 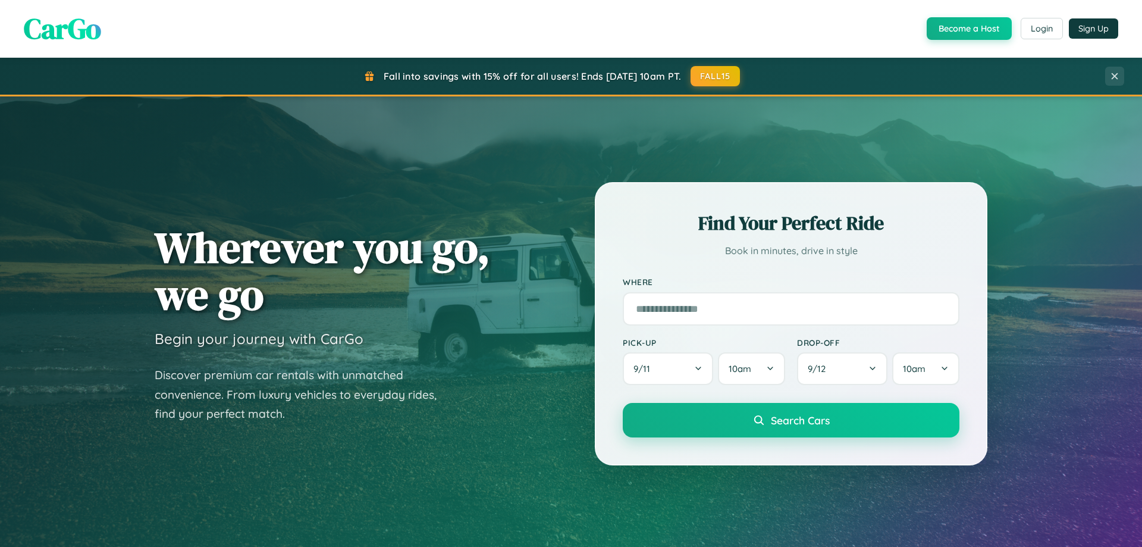 What do you see at coordinates (62, 29) in the screenshot?
I see `span: CarGo` at bounding box center [62, 29].